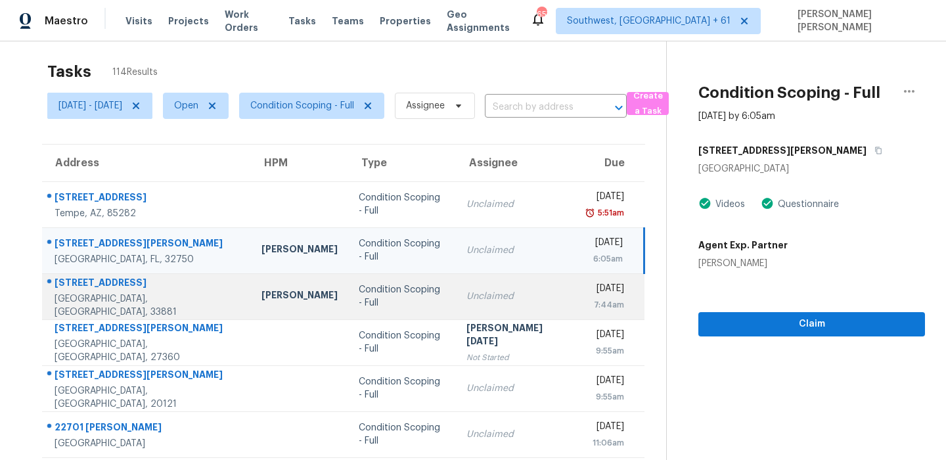  I want to click on span: Work Orders, so click(248, 21).